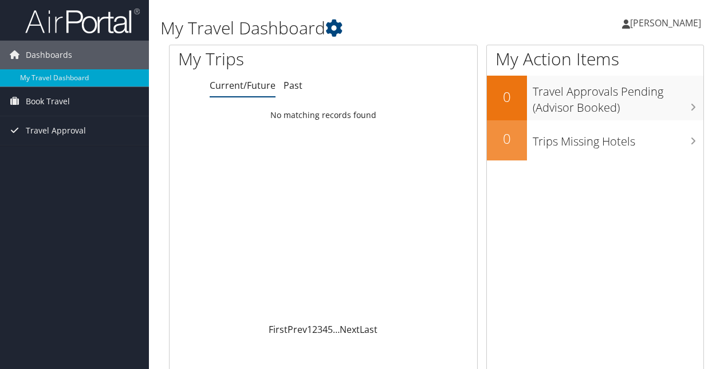 The height and width of the screenshot is (369, 724). I want to click on span: Travel Approval, so click(56, 131).